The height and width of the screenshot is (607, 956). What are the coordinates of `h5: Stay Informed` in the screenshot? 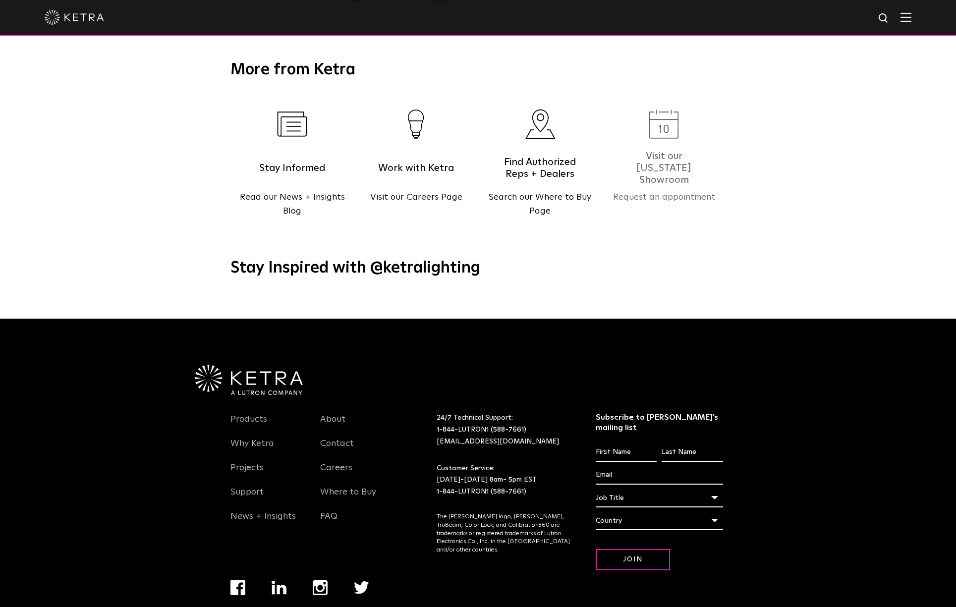 It's located at (293, 168).